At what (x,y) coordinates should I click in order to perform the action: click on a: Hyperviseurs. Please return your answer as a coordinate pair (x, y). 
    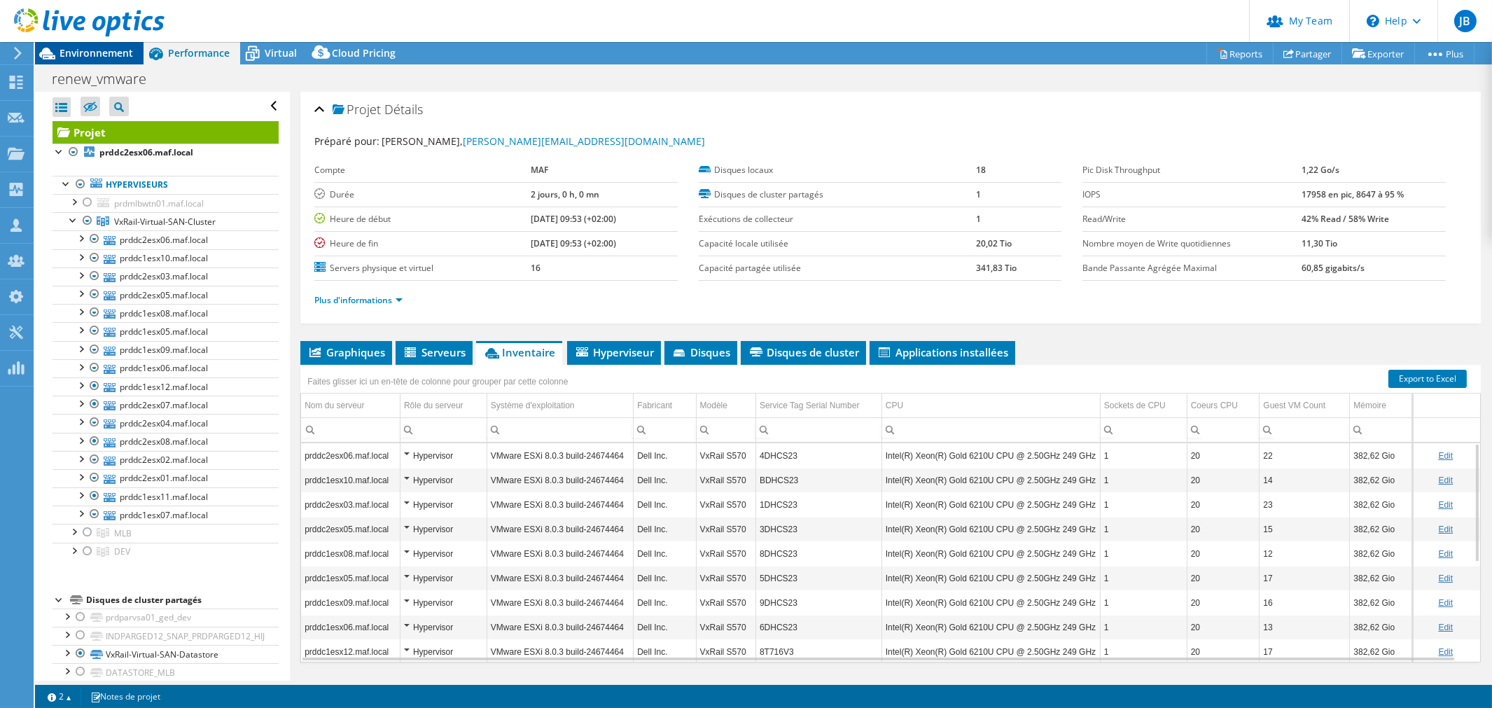
    Looking at the image, I should click on (165, 185).